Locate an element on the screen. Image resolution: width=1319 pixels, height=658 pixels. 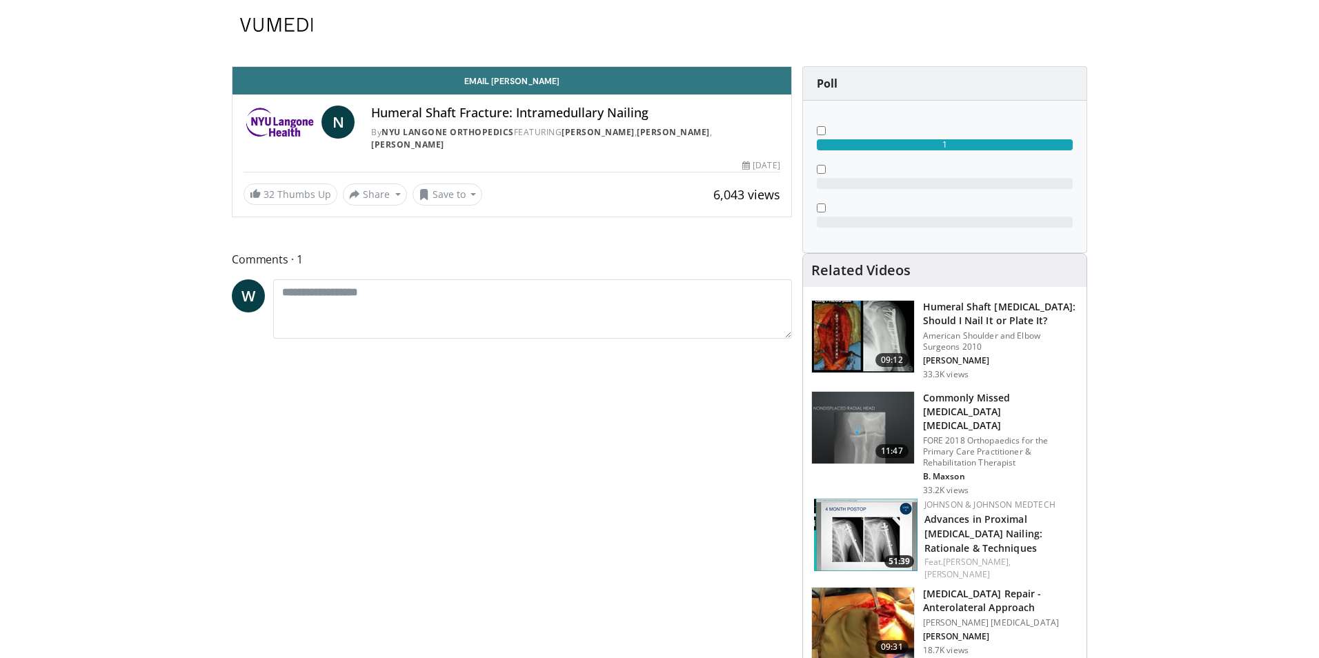
h4: Humeral Shaft Fracture: Intramedullary Nailing is located at coordinates (575, 113).